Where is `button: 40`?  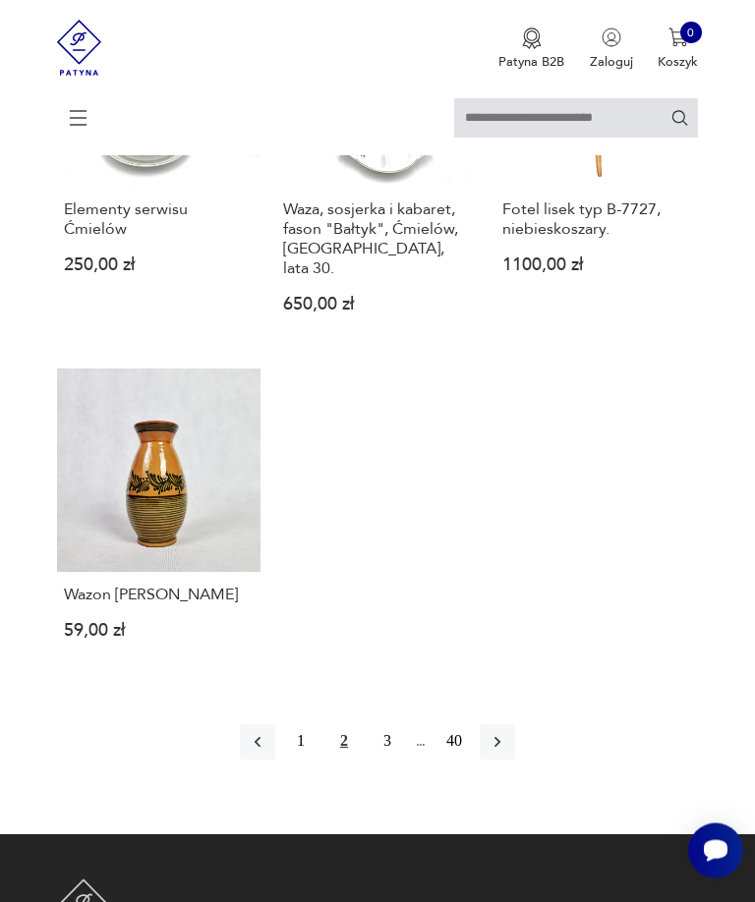 button: 40 is located at coordinates (454, 743).